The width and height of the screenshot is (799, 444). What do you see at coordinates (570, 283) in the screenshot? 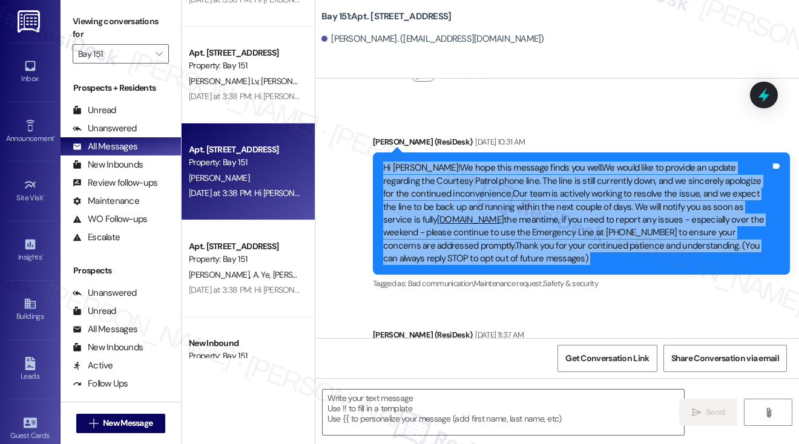
I see `span: Safety & security` at bounding box center [570, 283].